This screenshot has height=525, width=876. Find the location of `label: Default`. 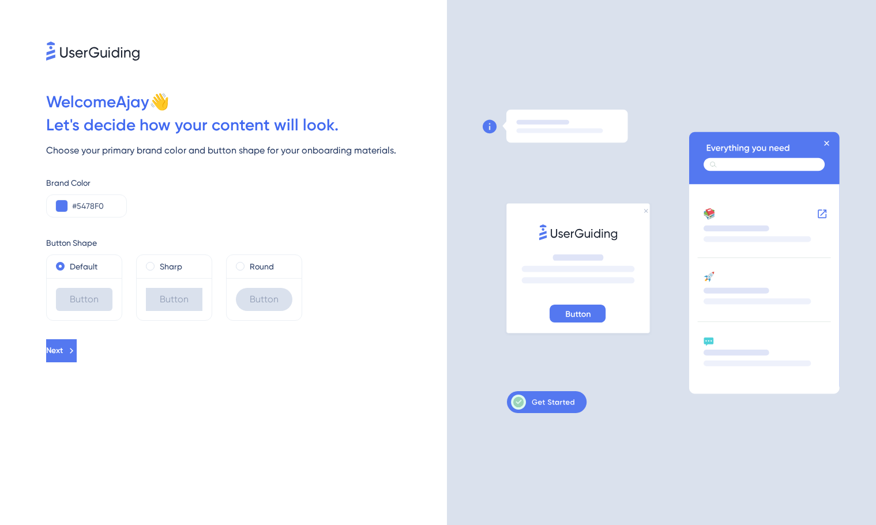

label: Default is located at coordinates (84, 266).